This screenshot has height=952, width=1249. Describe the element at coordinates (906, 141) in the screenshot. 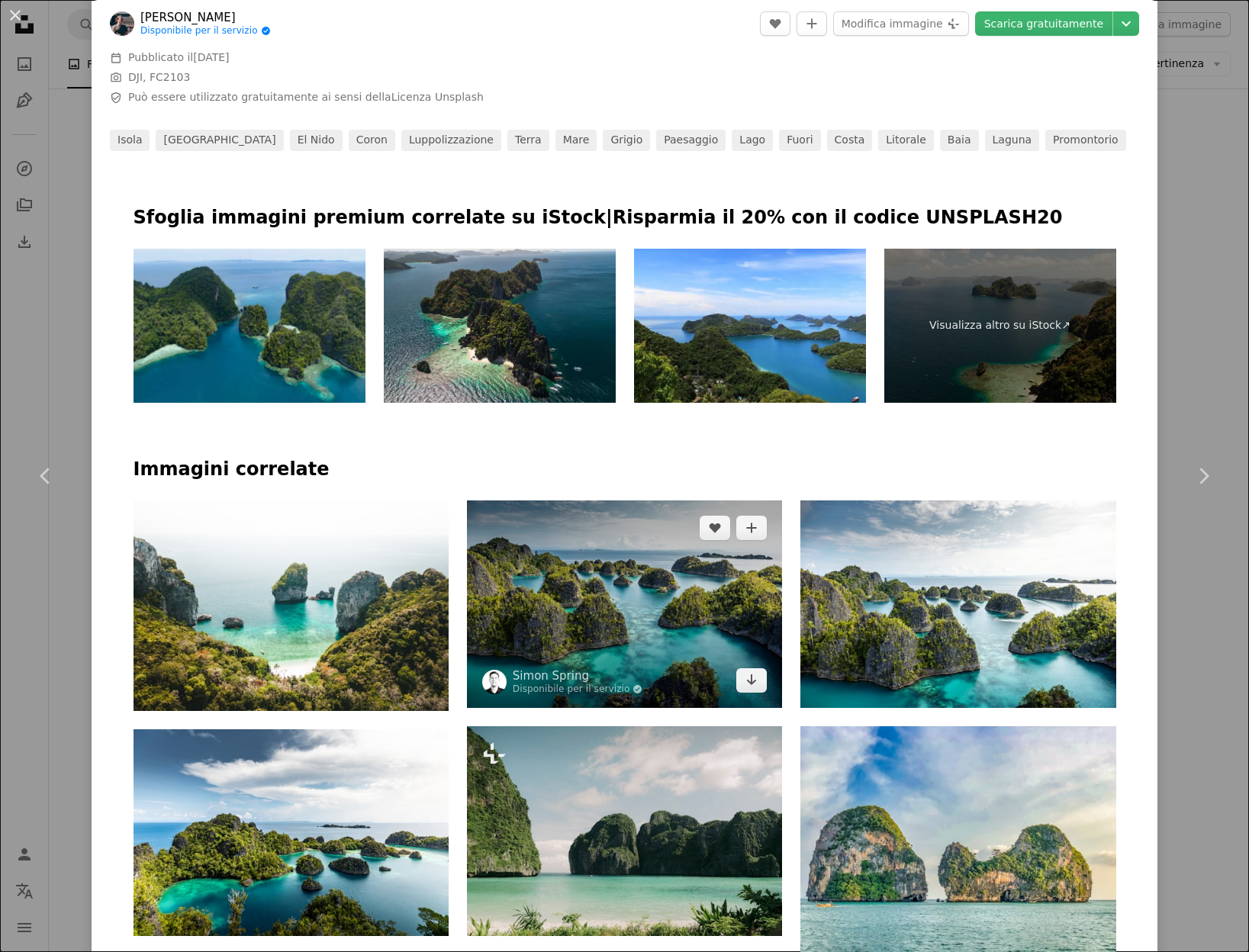

I see `a: litorale` at that location.